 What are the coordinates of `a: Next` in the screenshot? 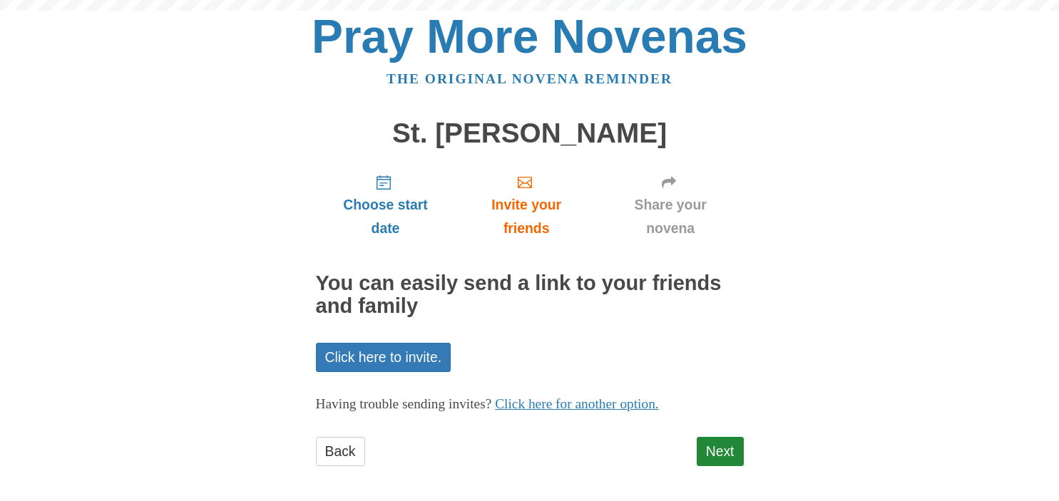 It's located at (720, 451).